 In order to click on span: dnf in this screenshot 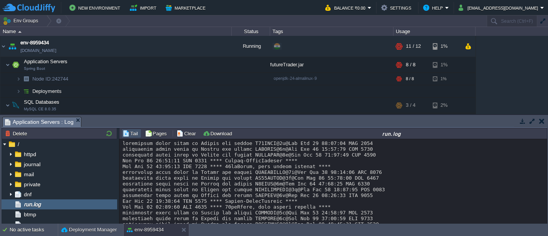, I will do `click(27, 194)`.